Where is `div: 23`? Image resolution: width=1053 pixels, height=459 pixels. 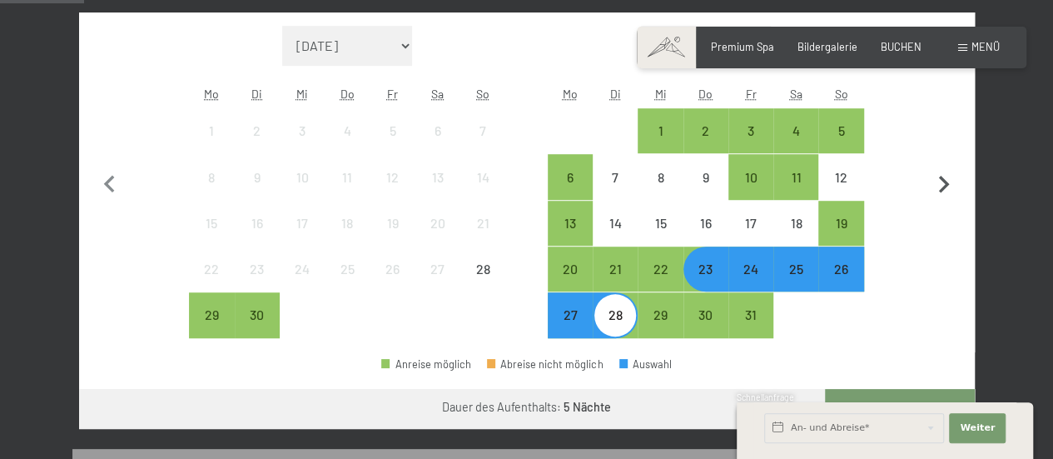
div: 23 is located at coordinates (257, 283).